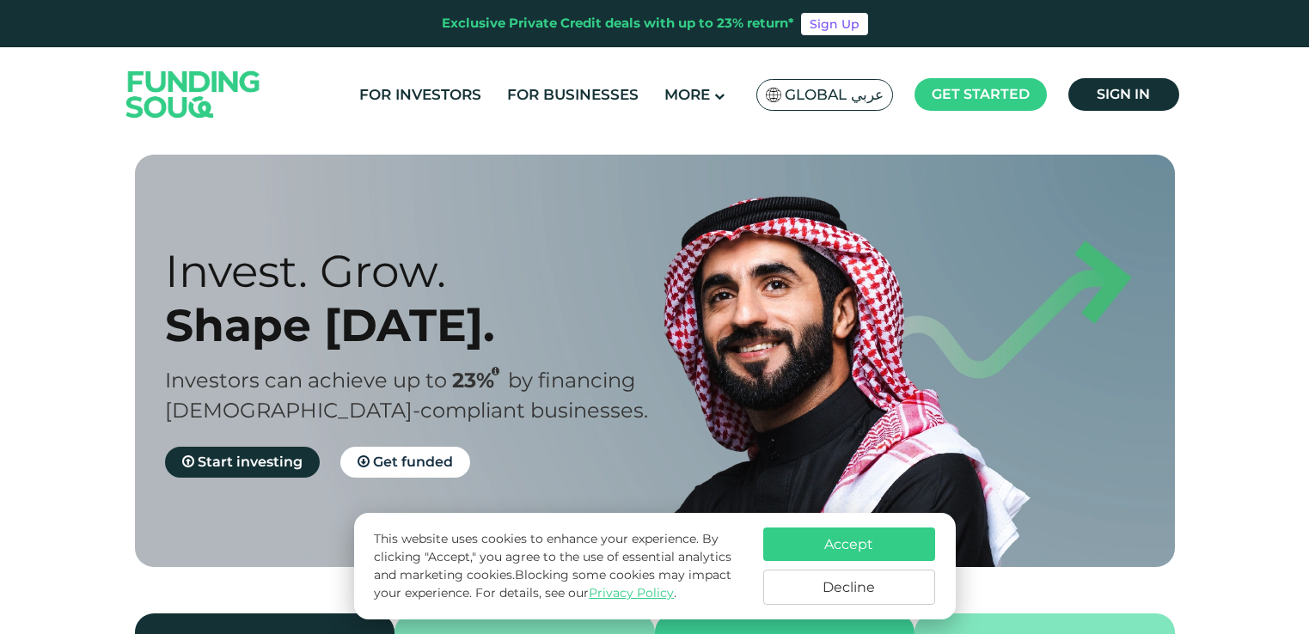 Image resolution: width=1309 pixels, height=634 pixels. Describe the element at coordinates (480, 380) in the screenshot. I see `span: 23%` at that location.